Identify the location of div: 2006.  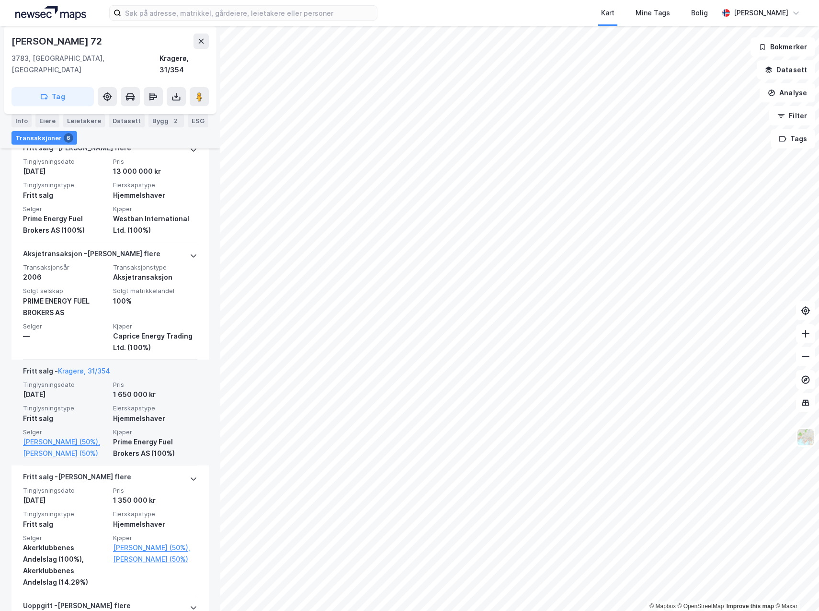
(65, 277).